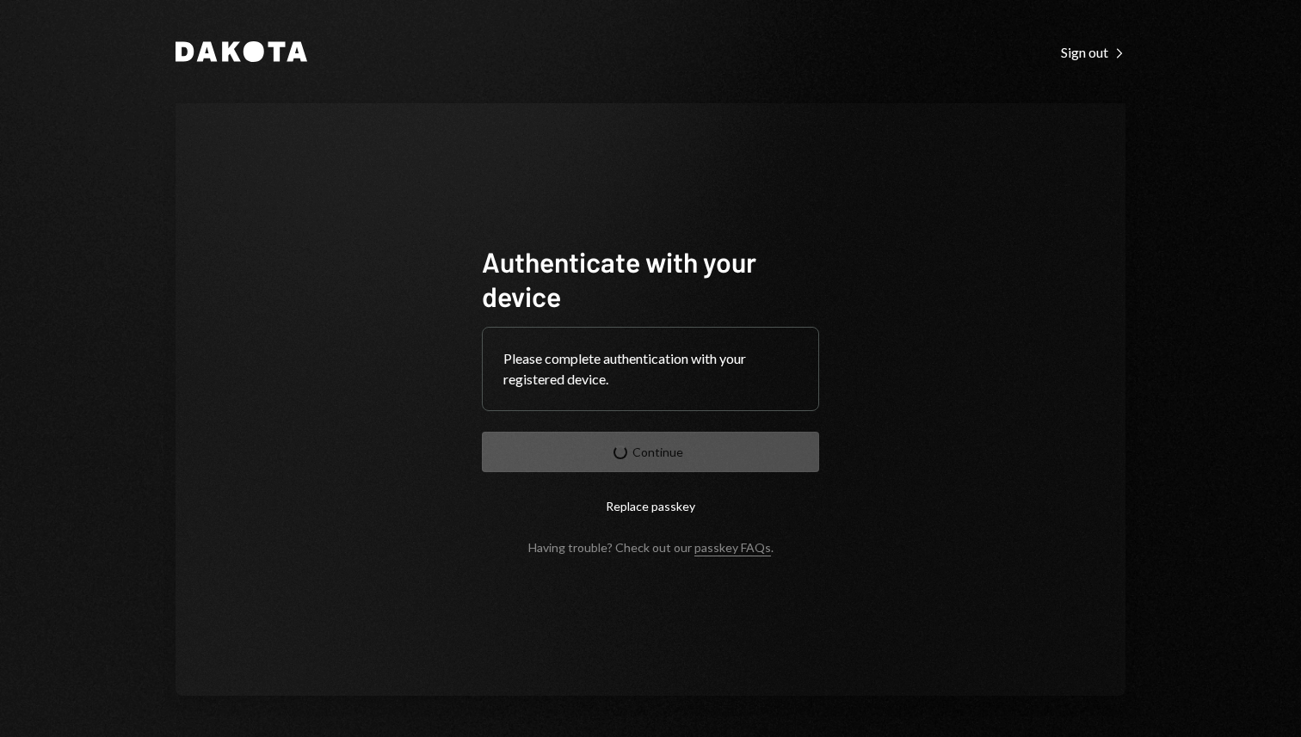 The height and width of the screenshot is (737, 1301). Describe the element at coordinates (732, 548) in the screenshot. I see `a: passkey FAQs` at that location.